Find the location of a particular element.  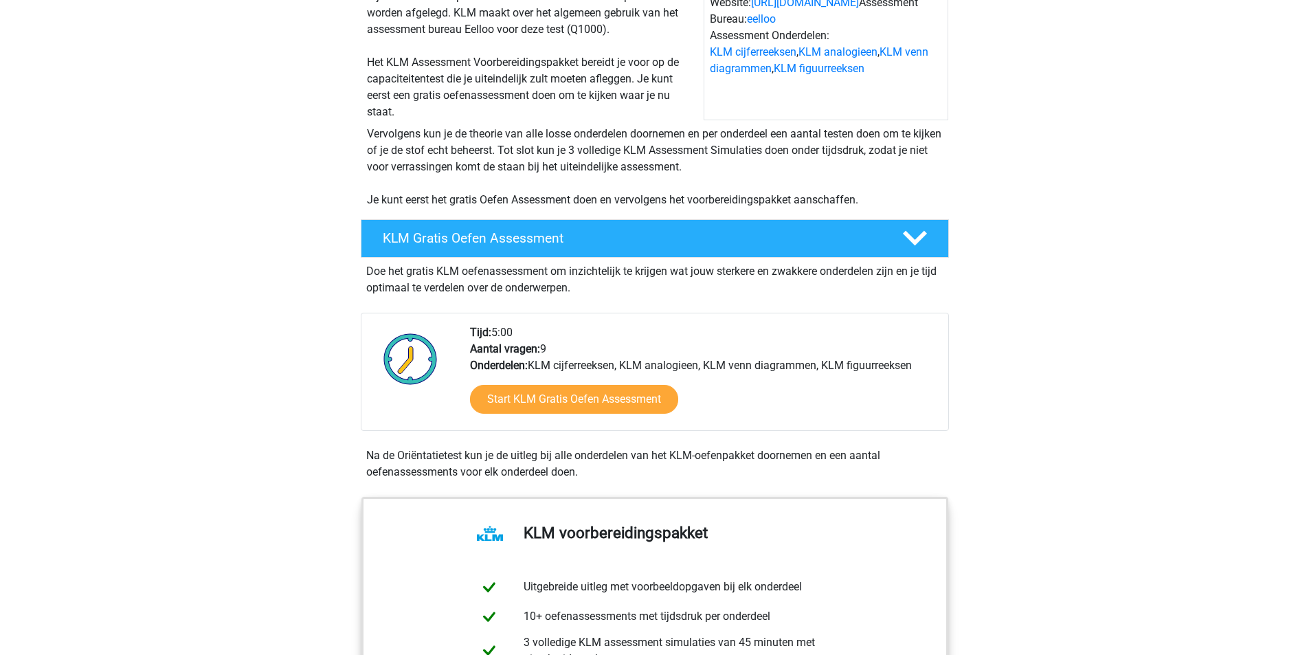

img: Klok is located at coordinates (410, 359).